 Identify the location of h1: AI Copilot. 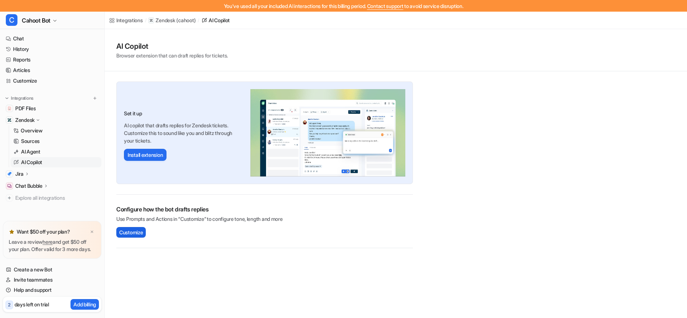
(172, 46).